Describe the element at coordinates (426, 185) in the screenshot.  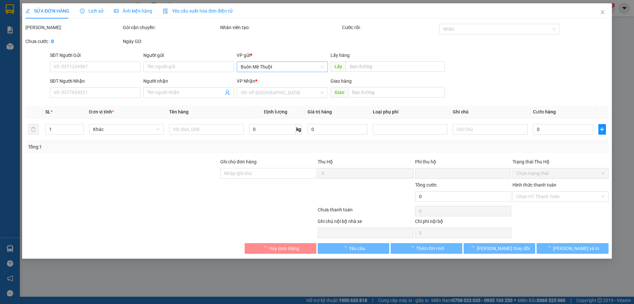
I see `span: Tổng cước` at that location.